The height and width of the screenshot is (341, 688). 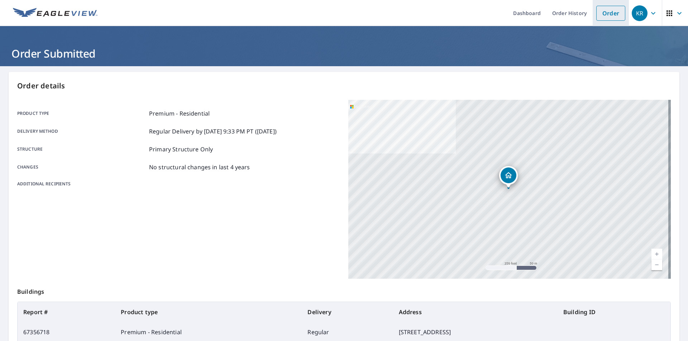 What do you see at coordinates (656, 265) in the screenshot?
I see `a: Current Level 17, Zoom Out` at bounding box center [656, 265].